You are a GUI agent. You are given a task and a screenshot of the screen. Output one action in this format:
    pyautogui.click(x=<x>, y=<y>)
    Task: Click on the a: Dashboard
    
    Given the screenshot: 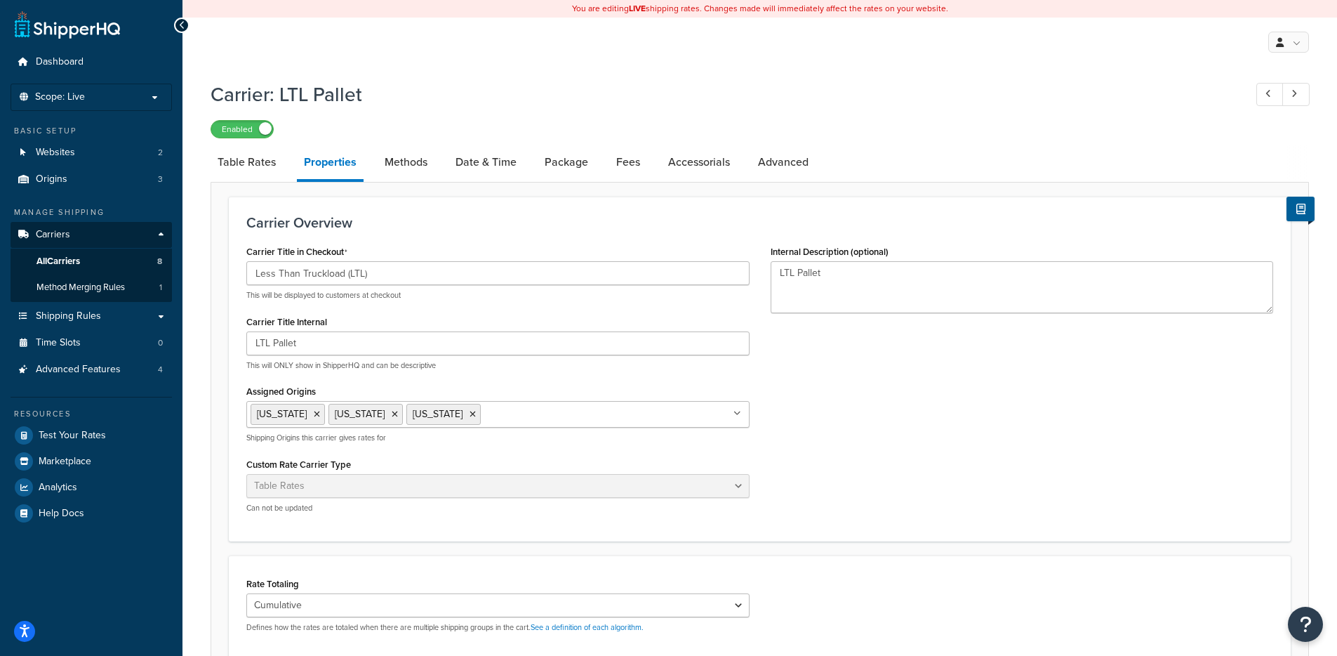 What is the action you would take?
    pyautogui.click(x=91, y=62)
    